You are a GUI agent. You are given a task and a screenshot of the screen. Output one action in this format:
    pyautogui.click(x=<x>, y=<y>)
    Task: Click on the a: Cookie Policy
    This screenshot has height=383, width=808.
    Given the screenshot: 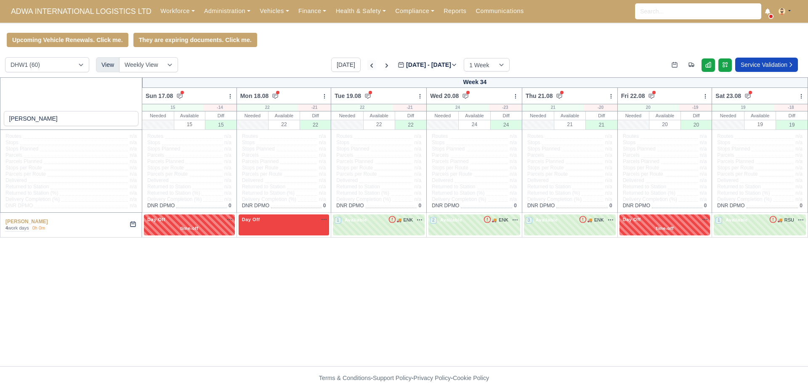 What is the action you would take?
    pyautogui.click(x=471, y=378)
    